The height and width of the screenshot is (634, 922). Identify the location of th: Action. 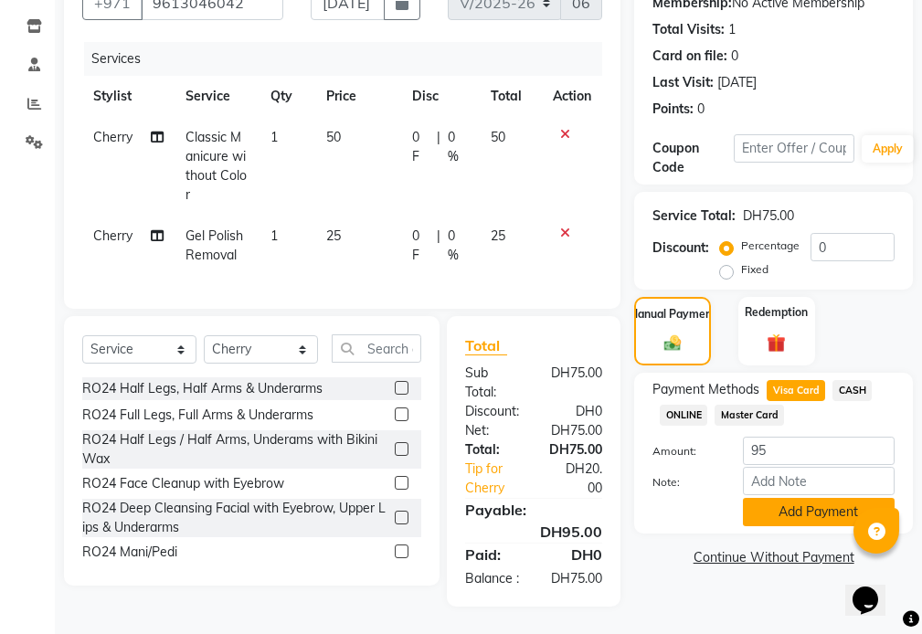
(572, 96).